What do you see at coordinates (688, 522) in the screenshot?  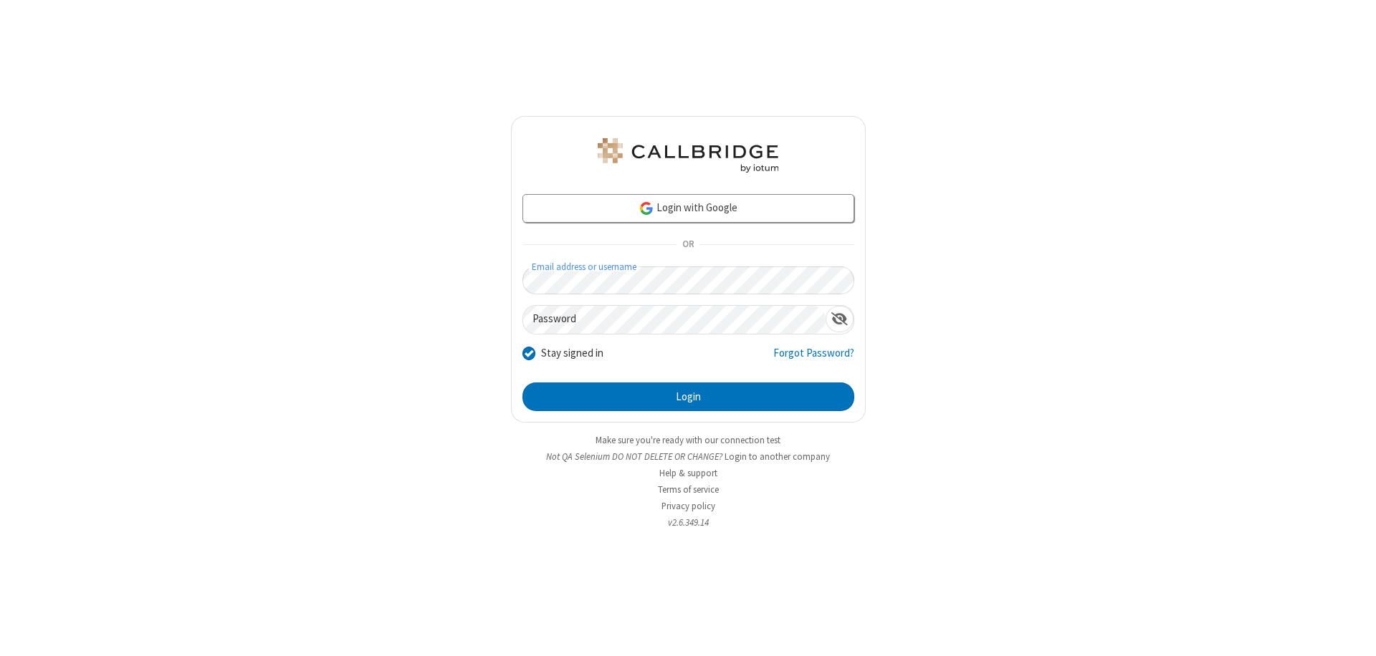 I see `li: v2.6.349.14` at bounding box center [688, 522].